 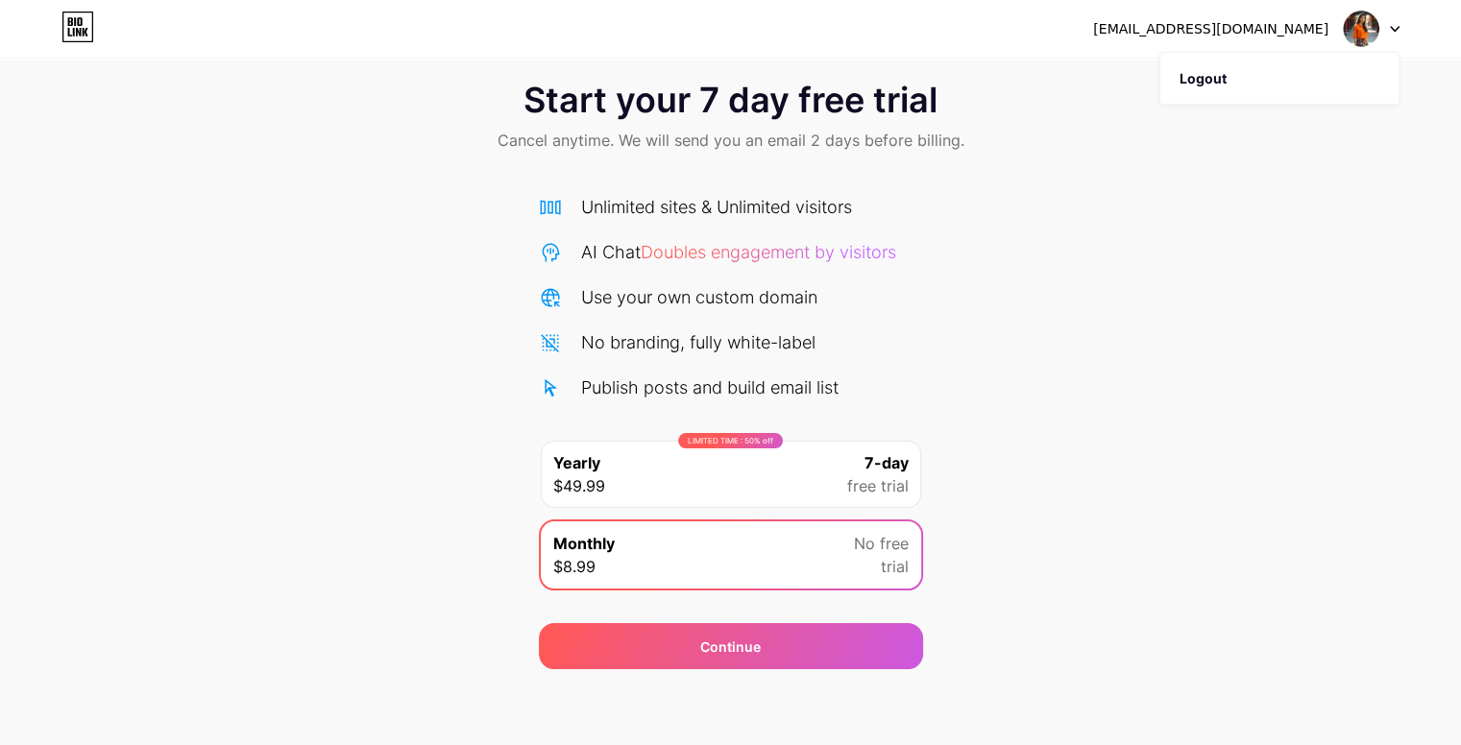 I want to click on span: free trial, so click(x=878, y=486).